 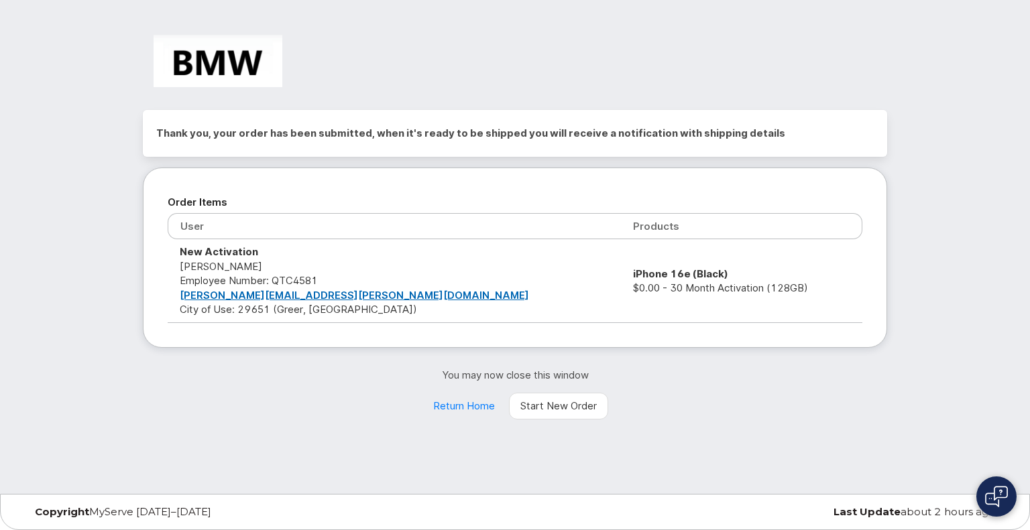 I want to click on h2: Order Items, so click(x=515, y=202).